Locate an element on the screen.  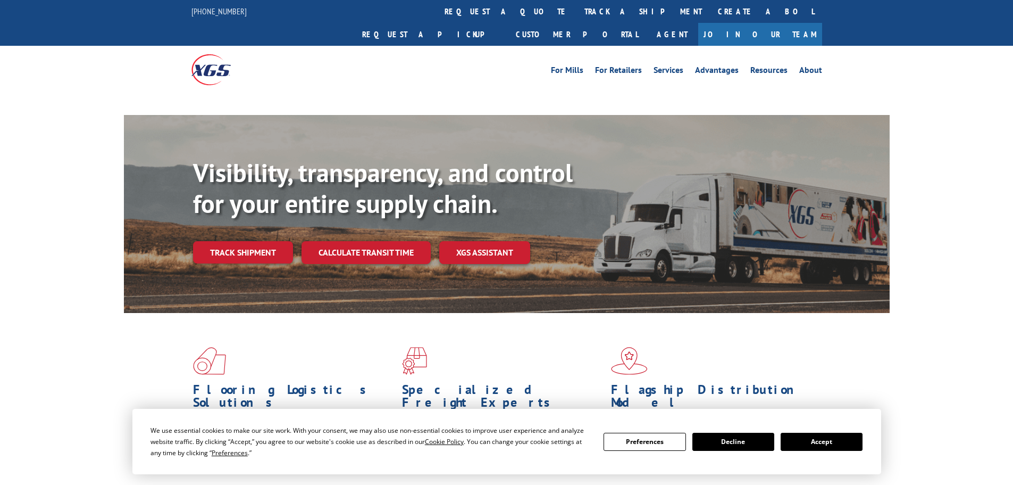
button: Decline is located at coordinates (733, 441).